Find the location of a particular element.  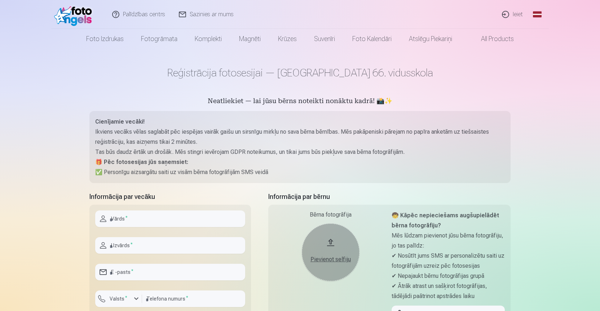

button: Valsts* is located at coordinates (119, 299).